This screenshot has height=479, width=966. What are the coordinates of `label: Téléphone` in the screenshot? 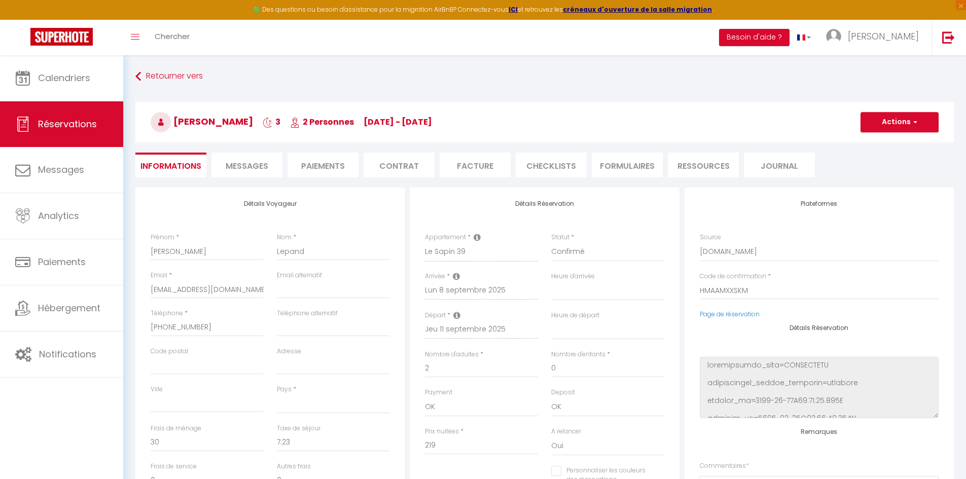 It's located at (167, 313).